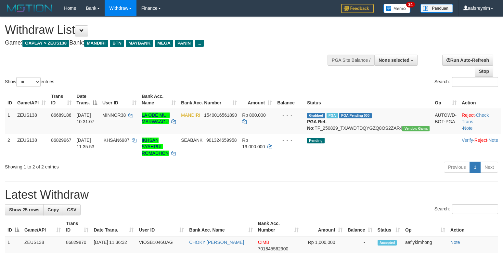 The height and width of the screenshot is (253, 503). Describe the element at coordinates (389, 226) in the screenshot. I see `th: Status: activate to sort column ascending` at that location.